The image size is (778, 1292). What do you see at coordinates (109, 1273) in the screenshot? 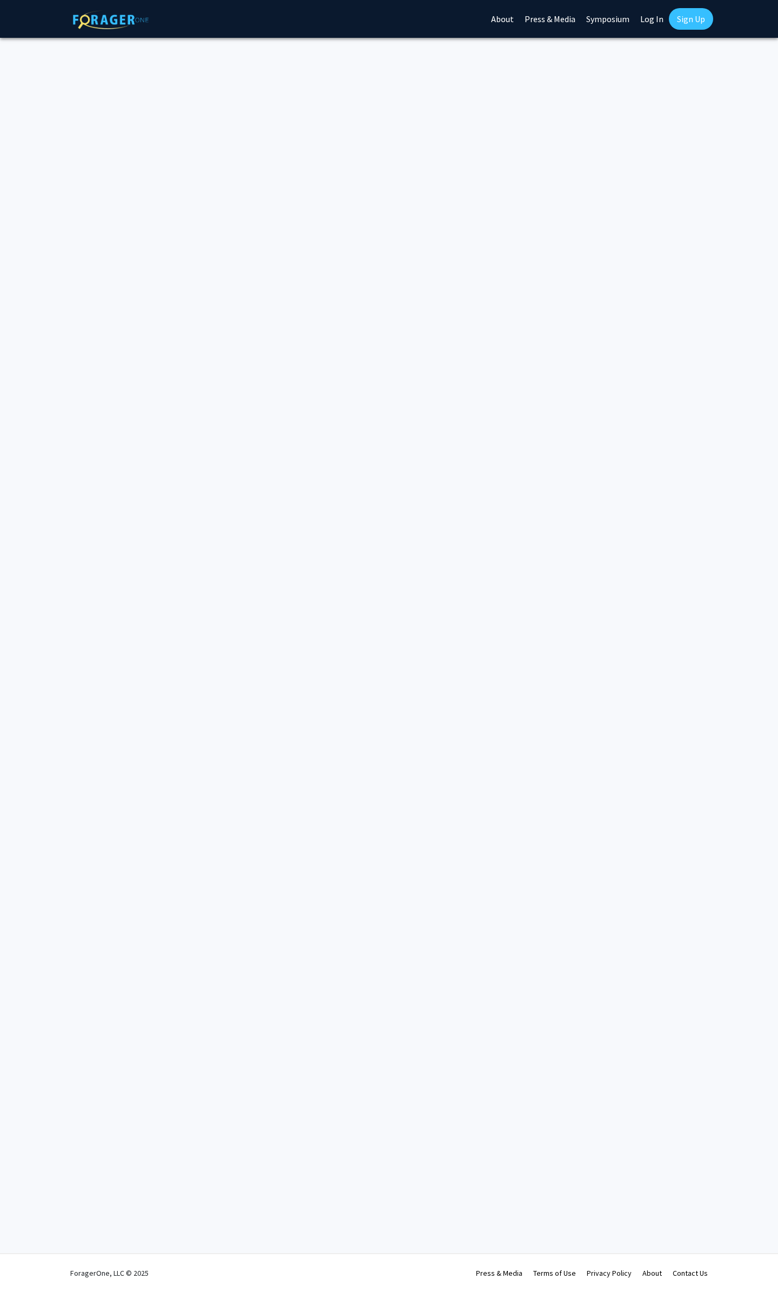
I see `div: ForagerOne, LLC © 2025` at bounding box center [109, 1273].